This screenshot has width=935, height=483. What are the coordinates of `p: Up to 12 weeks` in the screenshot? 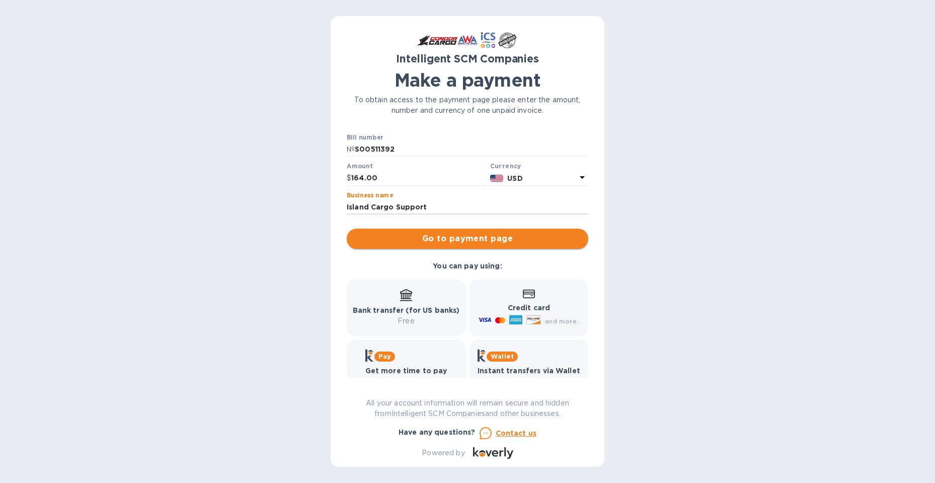 It's located at (406, 381).